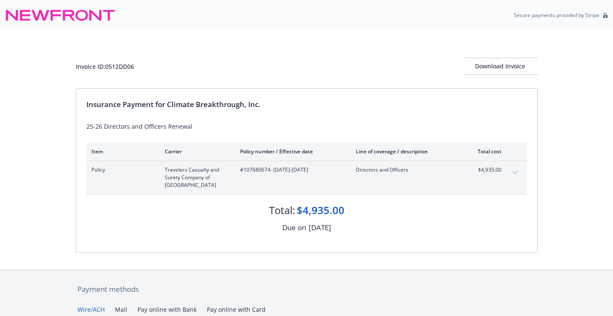 Image resolution: width=613 pixels, height=316 pixels. I want to click on div: Due on, so click(294, 228).